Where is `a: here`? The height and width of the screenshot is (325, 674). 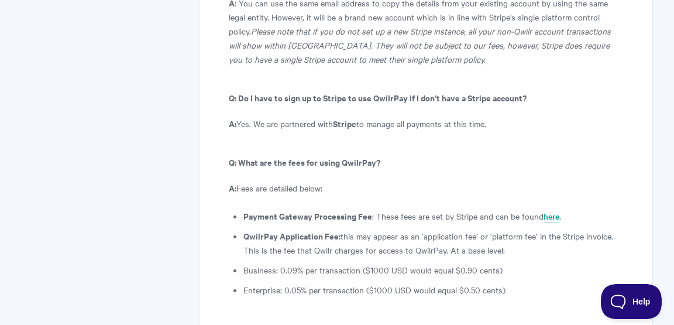 a: here is located at coordinates (551, 217).